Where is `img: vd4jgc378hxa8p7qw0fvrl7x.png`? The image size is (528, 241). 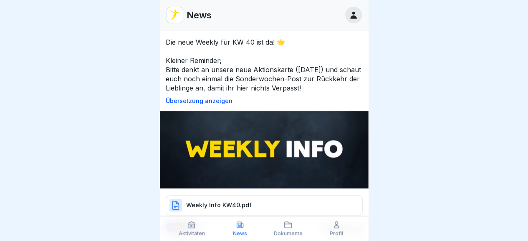 img: vd4jgc378hxa8p7qw0fvrl7x.png is located at coordinates (175, 15).